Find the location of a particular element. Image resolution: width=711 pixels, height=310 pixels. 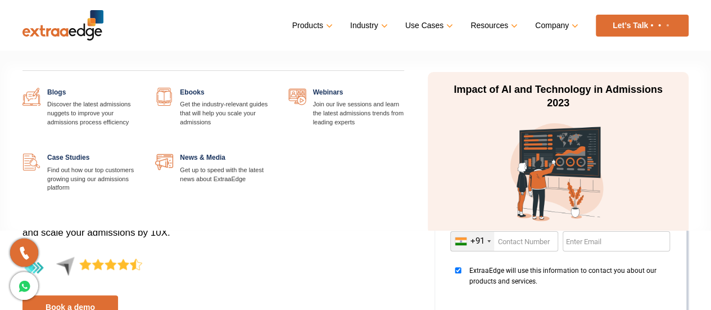

a: Use Cases is located at coordinates (428, 25).